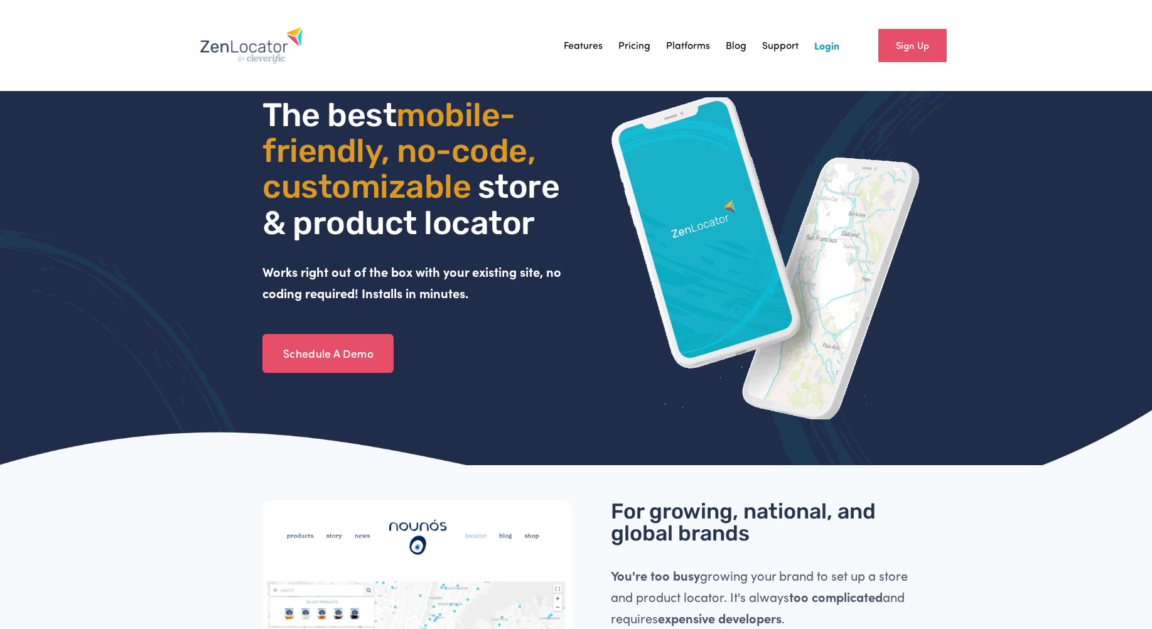 Image resolution: width=1152 pixels, height=629 pixels. Describe the element at coordinates (720, 618) in the screenshot. I see `strong: expensive developers` at that location.